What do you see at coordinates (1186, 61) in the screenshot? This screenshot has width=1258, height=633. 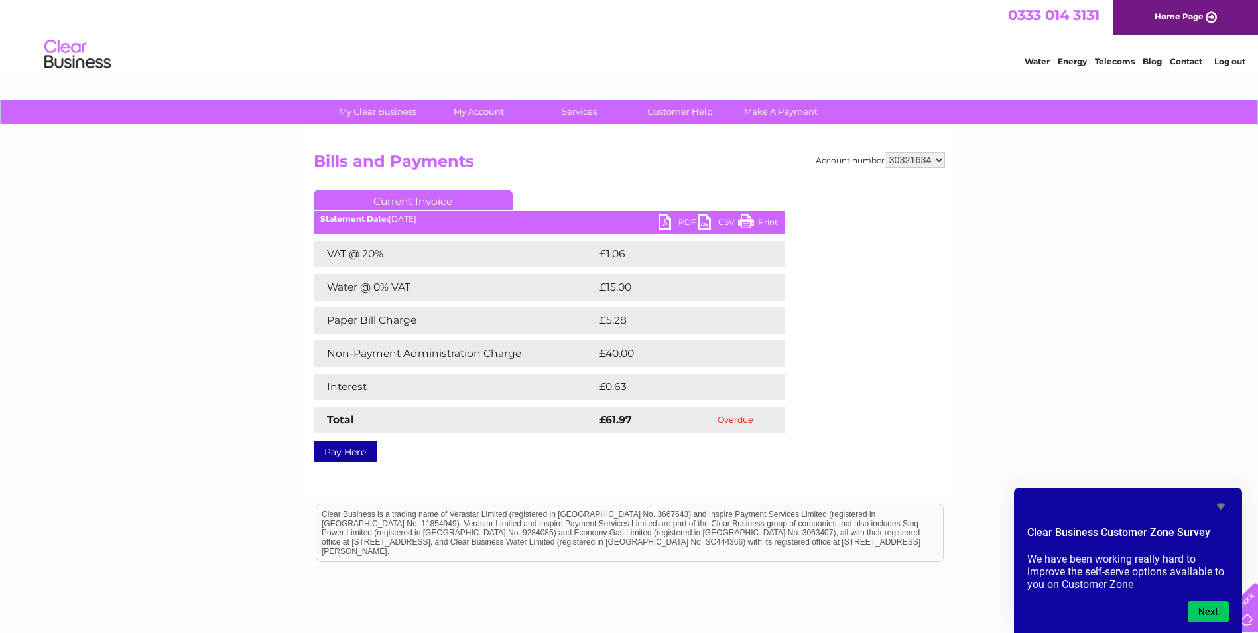 I see `a: Contact` at bounding box center [1186, 61].